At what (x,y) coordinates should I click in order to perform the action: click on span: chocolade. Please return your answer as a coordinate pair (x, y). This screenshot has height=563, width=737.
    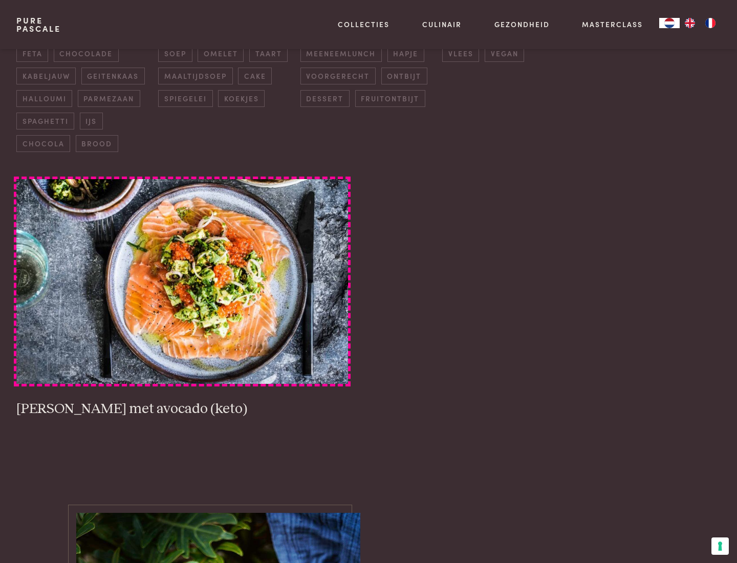
    Looking at the image, I should click on (86, 53).